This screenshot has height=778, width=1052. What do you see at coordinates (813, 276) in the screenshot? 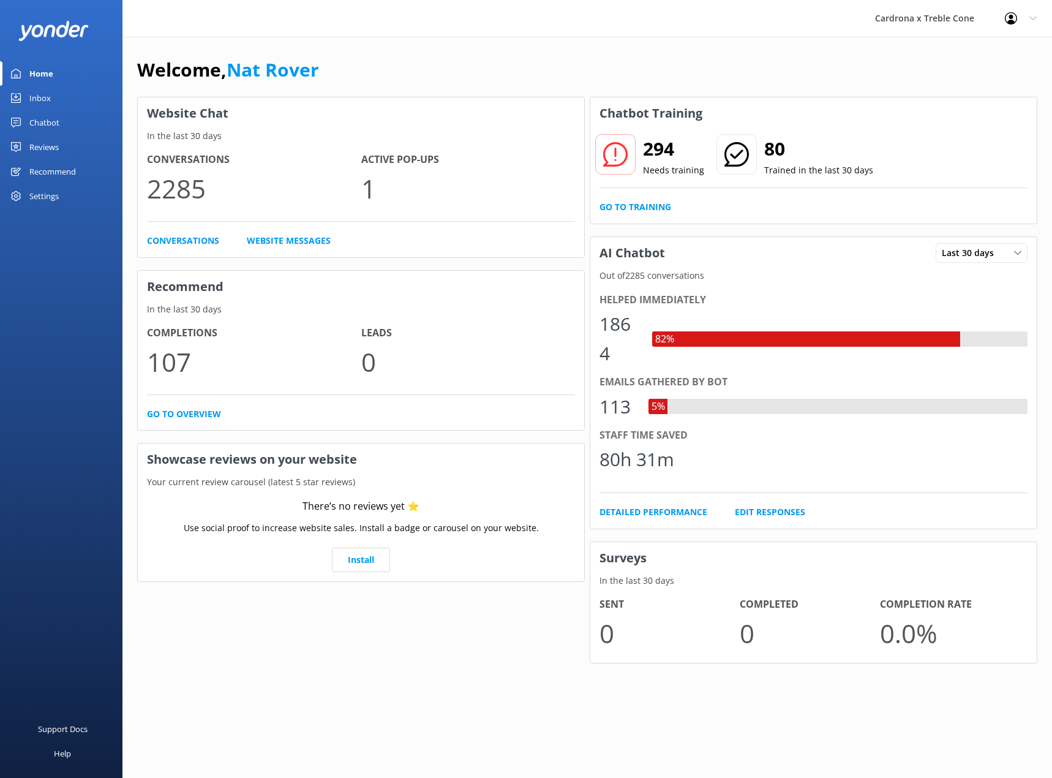
I see `p: Out of 2285 conversations` at bounding box center [813, 276].